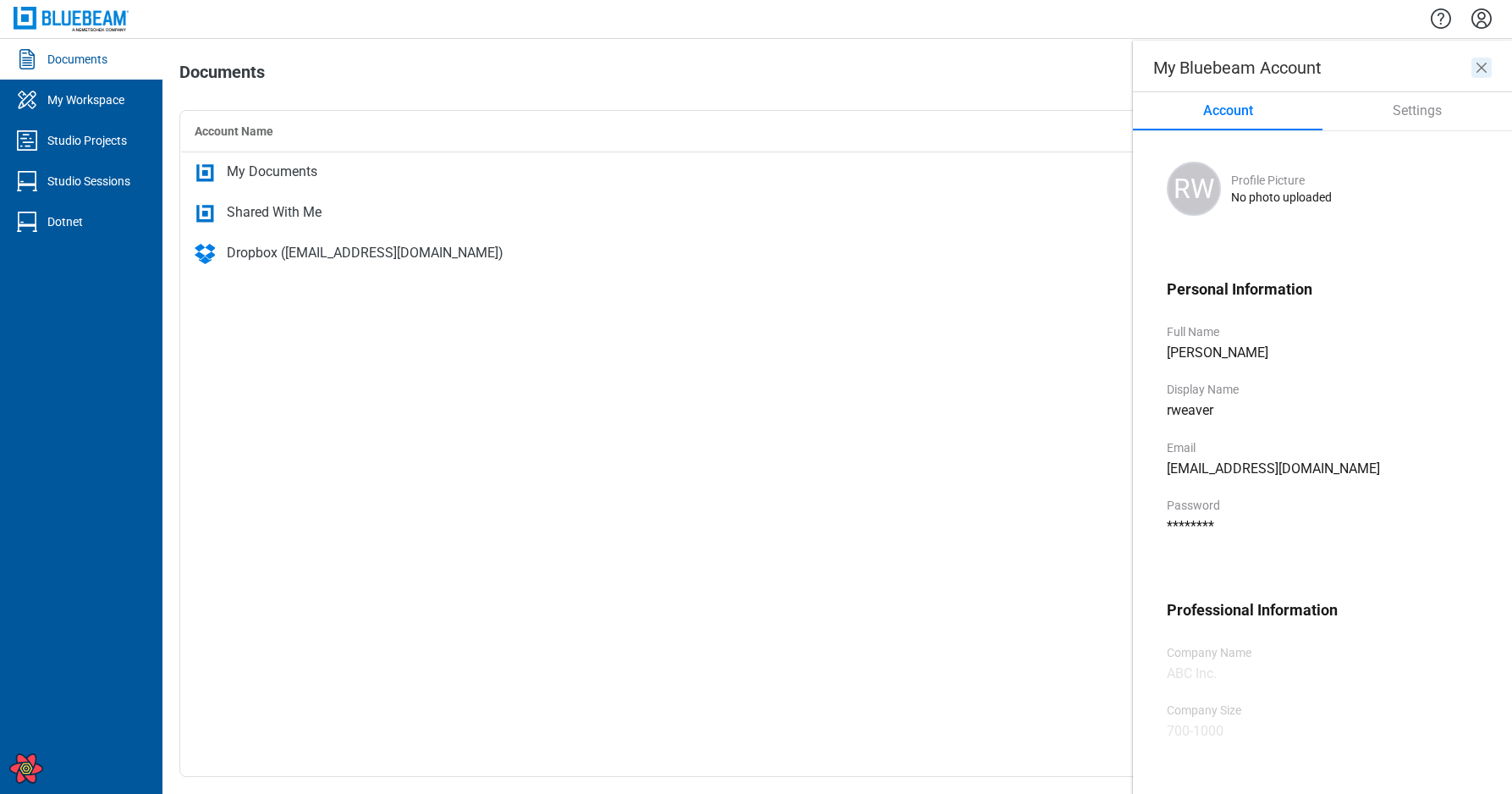  What do you see at coordinates (1322, 673) in the screenshot?
I see `div: ABC Inc.` at bounding box center [1322, 673].